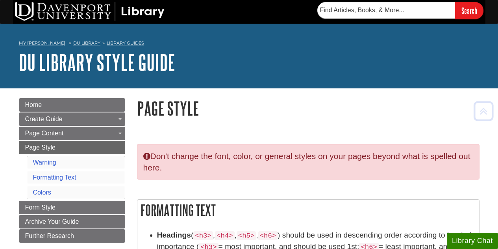 The image size is (498, 249). What do you see at coordinates (33, 104) in the screenshot?
I see `span: Home` at bounding box center [33, 104].